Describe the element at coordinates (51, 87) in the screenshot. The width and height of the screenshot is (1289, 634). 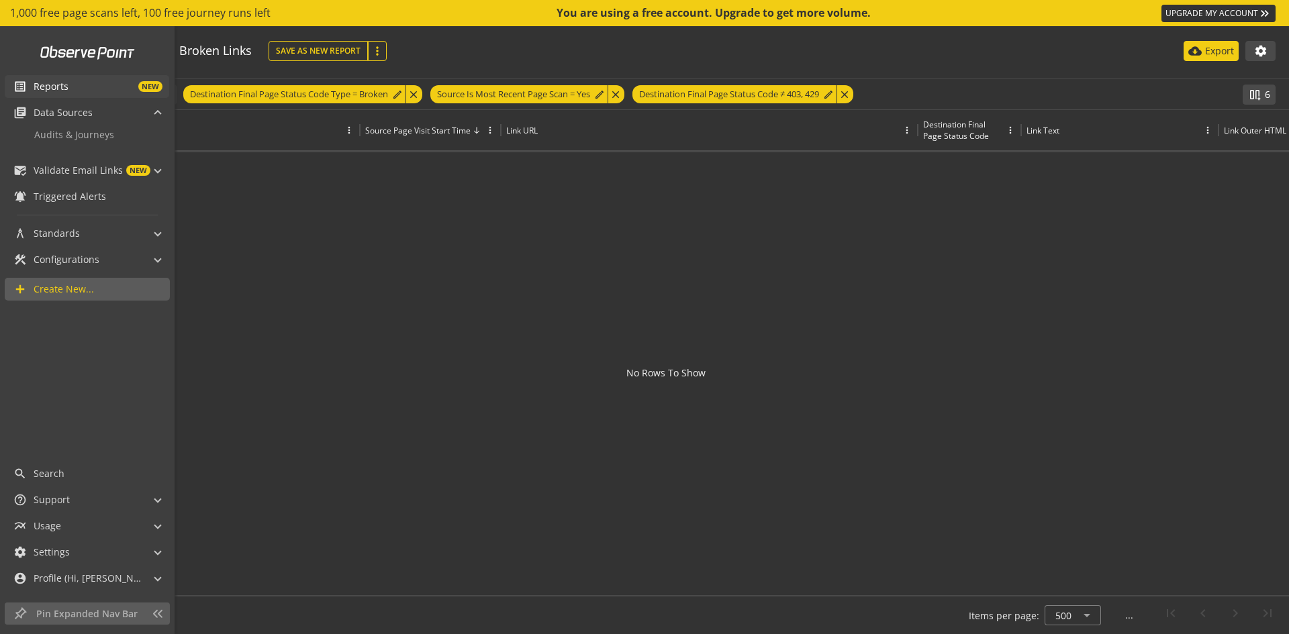
I see `span: Reports` at that location.